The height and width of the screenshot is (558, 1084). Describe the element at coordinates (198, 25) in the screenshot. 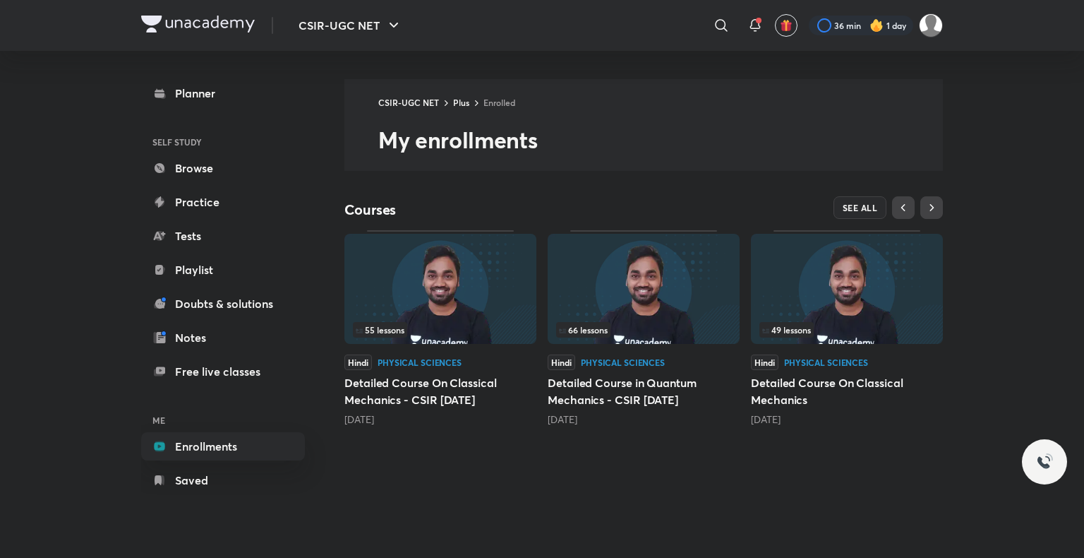

I see `a: Company Logo` at that location.